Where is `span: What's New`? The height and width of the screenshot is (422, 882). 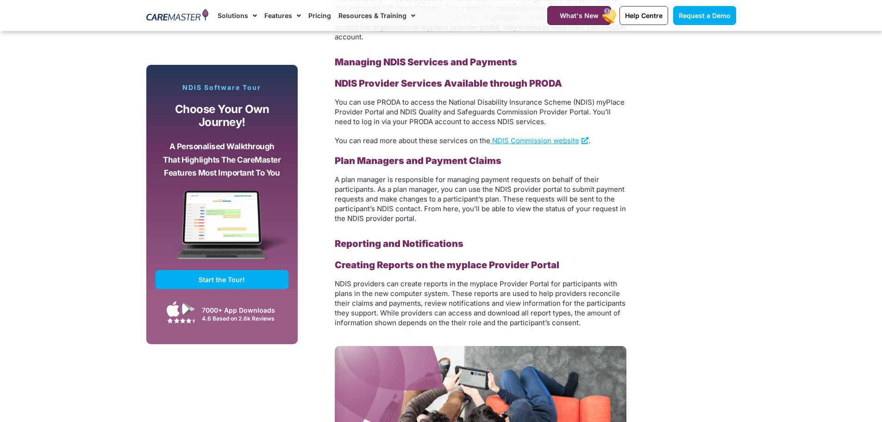 span: What's New is located at coordinates (579, 15).